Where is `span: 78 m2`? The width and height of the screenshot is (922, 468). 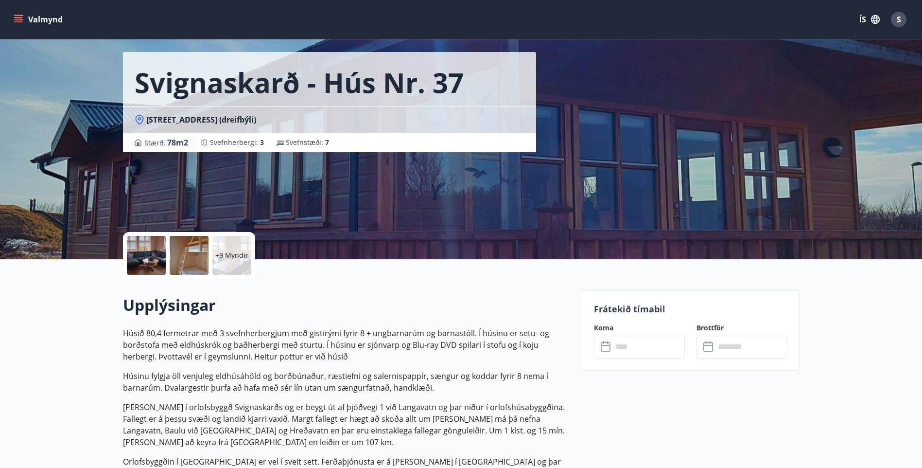
span: 78 m2 is located at coordinates (177, 142).